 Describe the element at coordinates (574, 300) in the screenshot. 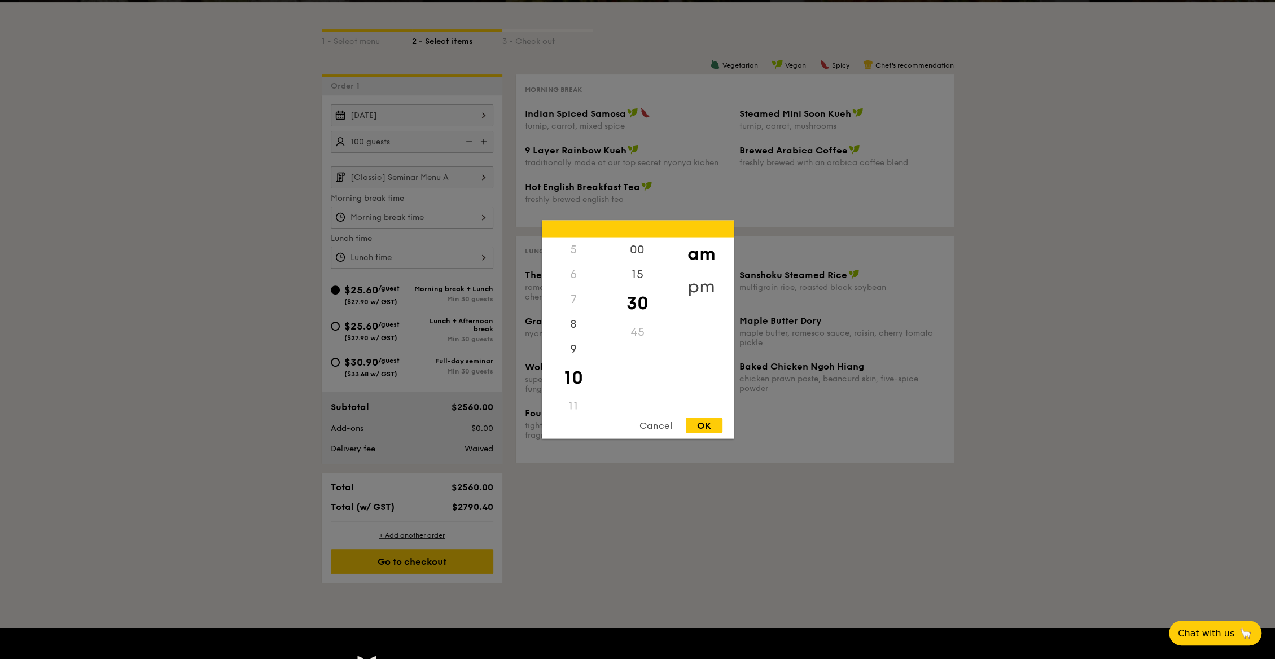

I see `div: 7` at that location.